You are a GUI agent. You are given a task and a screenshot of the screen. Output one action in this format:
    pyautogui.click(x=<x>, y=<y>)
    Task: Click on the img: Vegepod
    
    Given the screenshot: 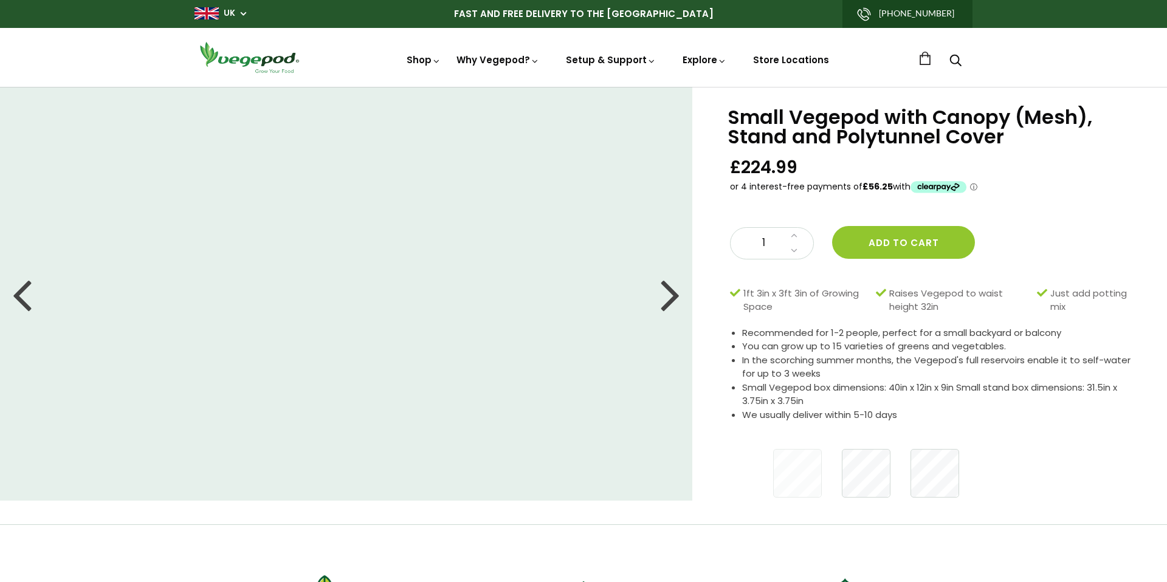 What is the action you would take?
    pyautogui.click(x=249, y=57)
    